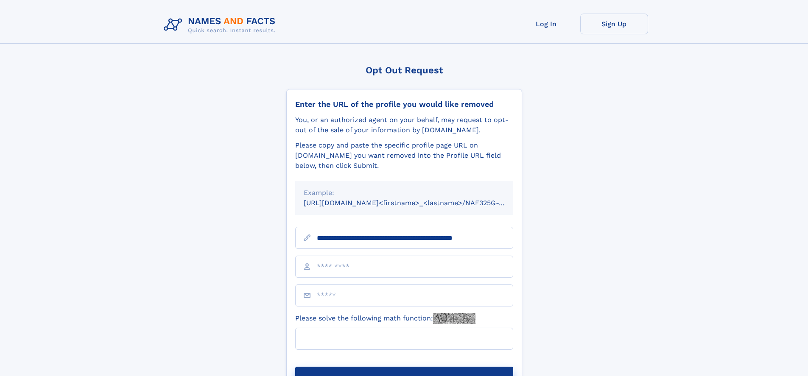  What do you see at coordinates (404, 104) in the screenshot?
I see `div: Enter the URL of the profile you would like removed` at bounding box center [404, 104].